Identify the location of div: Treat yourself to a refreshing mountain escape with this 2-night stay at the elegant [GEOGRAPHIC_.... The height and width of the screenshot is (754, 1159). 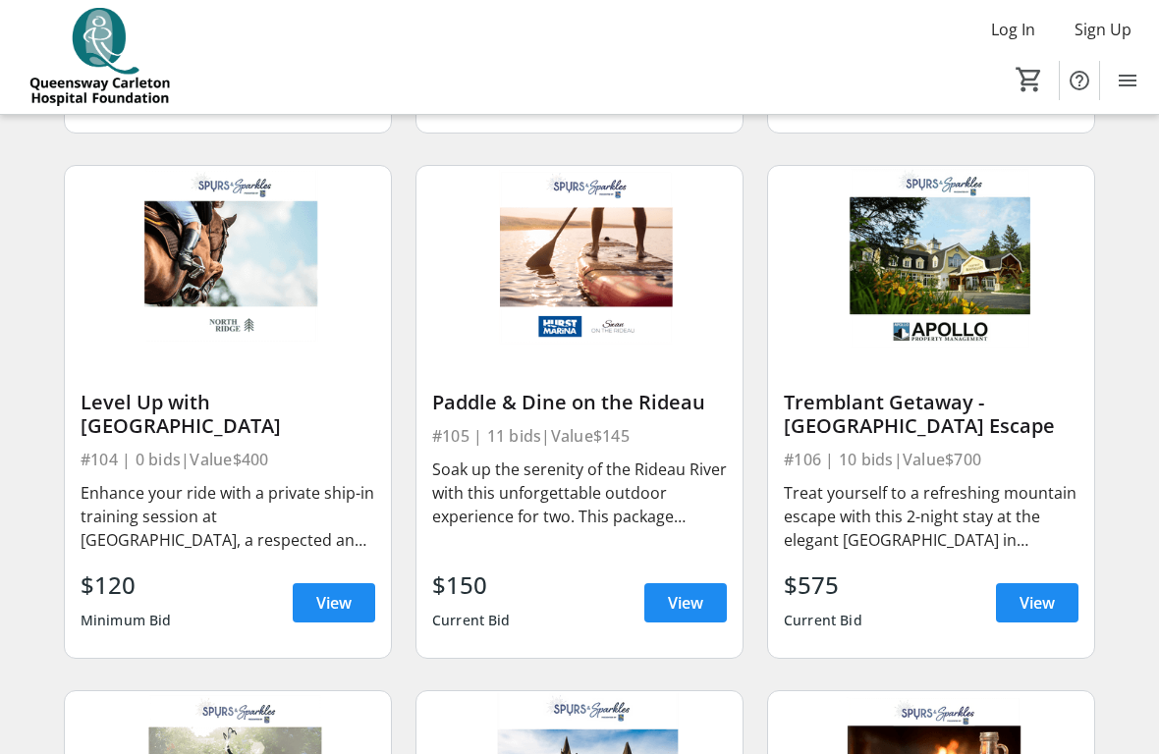
(931, 517).